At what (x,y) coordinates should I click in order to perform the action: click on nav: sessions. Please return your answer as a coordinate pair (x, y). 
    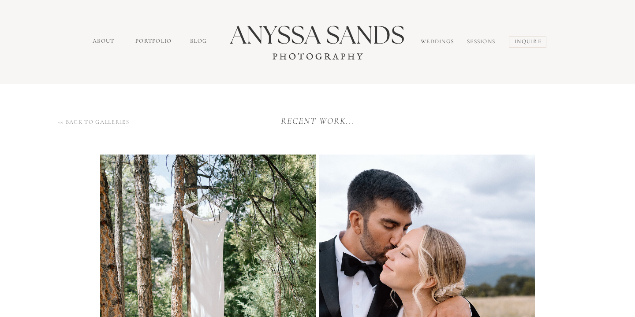
    Looking at the image, I should click on (483, 43).